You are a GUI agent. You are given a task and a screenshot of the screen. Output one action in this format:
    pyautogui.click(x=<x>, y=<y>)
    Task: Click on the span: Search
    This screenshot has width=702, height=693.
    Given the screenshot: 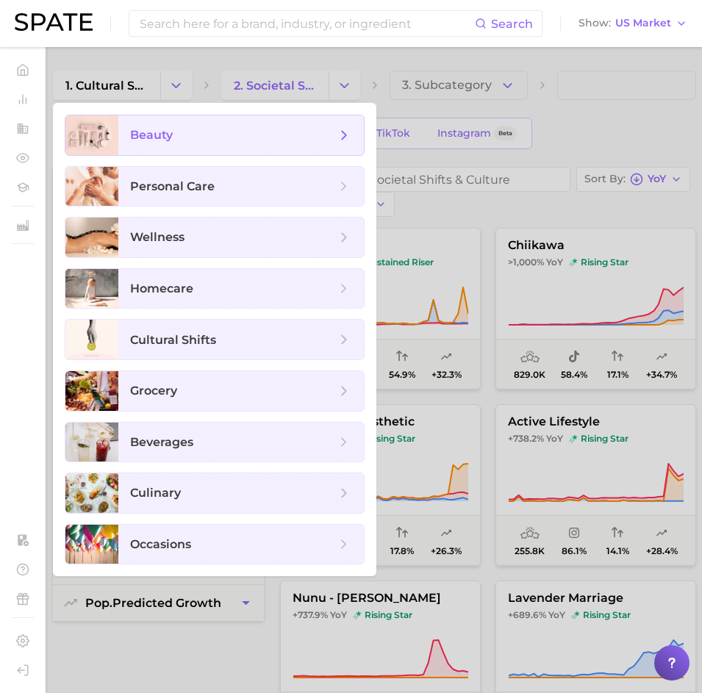 What is the action you would take?
    pyautogui.click(x=511, y=24)
    